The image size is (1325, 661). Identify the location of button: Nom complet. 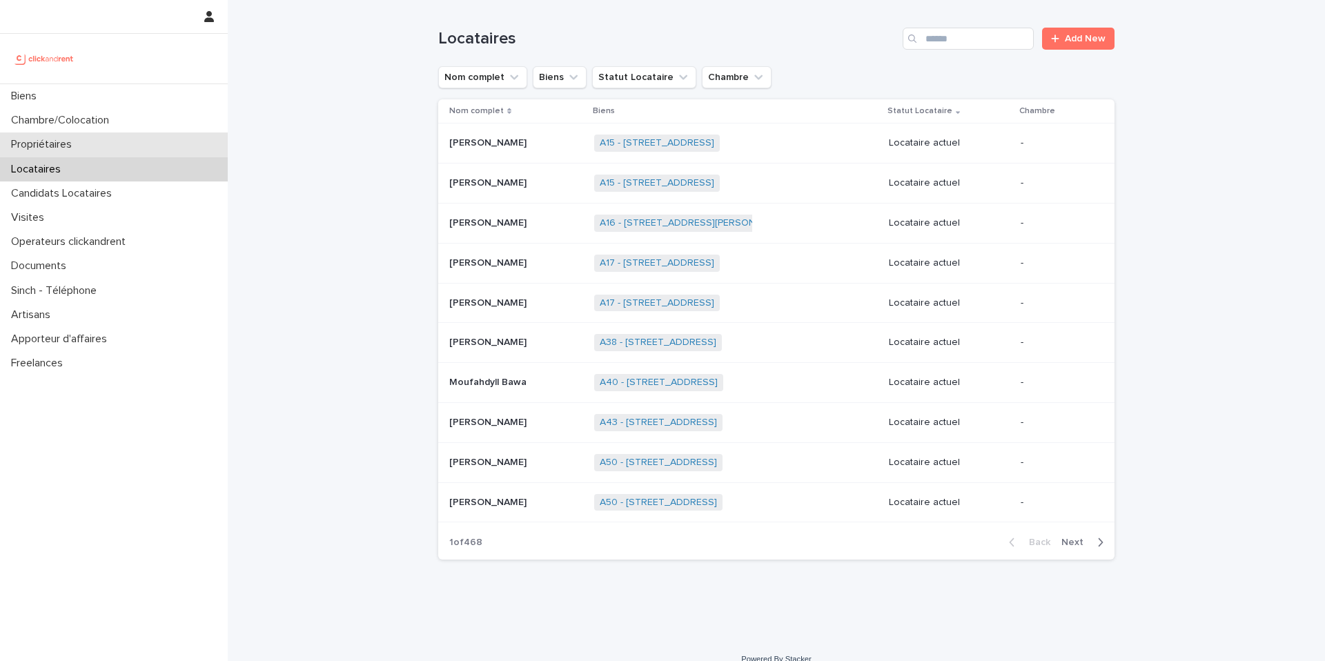
(482, 77).